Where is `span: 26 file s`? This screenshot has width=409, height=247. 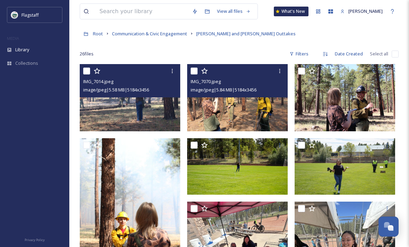 span: 26 file s is located at coordinates (87, 54).